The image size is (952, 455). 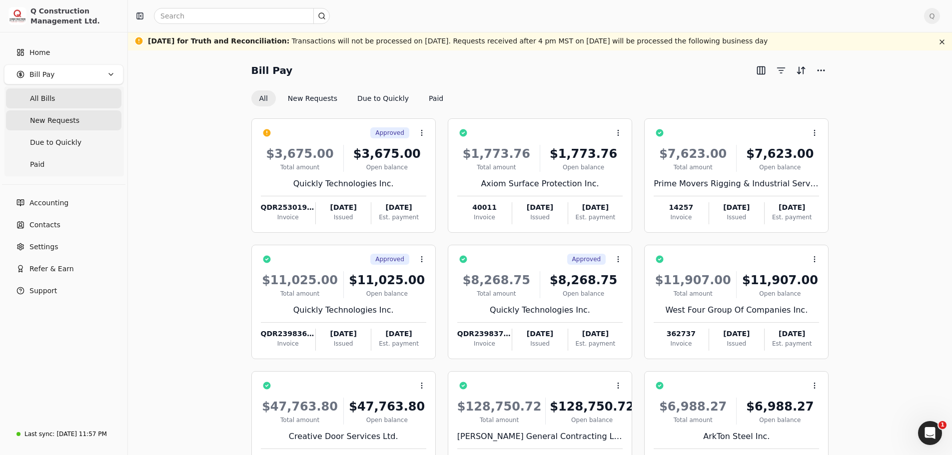 I want to click on div: Q Construction Management Ltd., so click(x=74, y=16).